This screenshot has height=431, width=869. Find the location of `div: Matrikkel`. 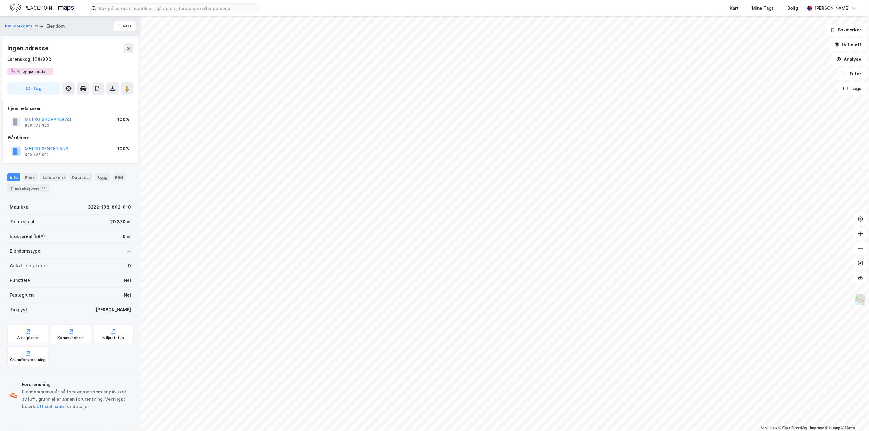

div: Matrikkel is located at coordinates (20, 207).